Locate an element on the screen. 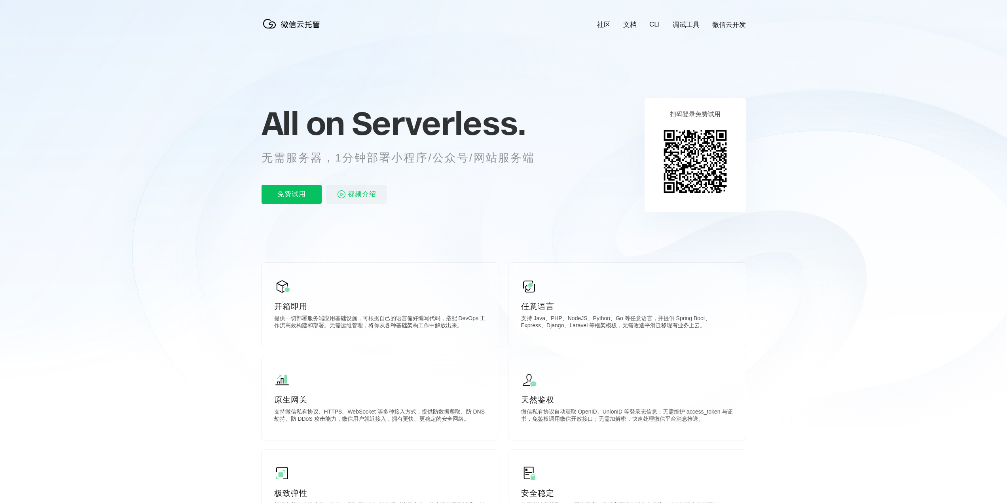 This screenshot has height=503, width=1007. a: 社区 is located at coordinates (604, 25).